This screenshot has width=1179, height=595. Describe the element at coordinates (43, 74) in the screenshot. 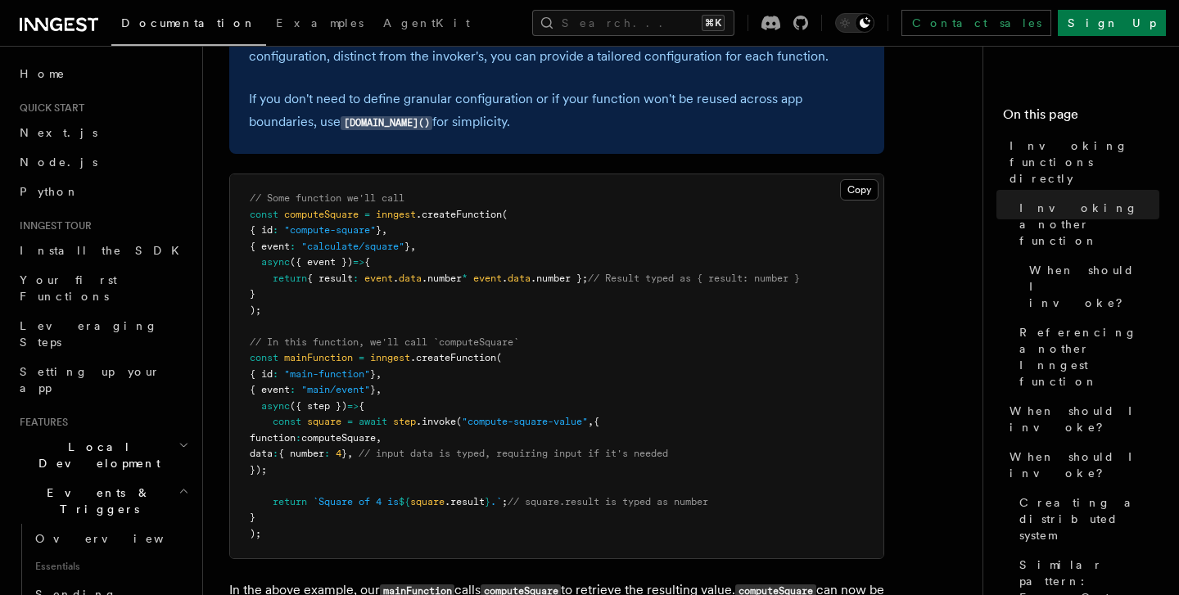

I see `span: Home` at that location.